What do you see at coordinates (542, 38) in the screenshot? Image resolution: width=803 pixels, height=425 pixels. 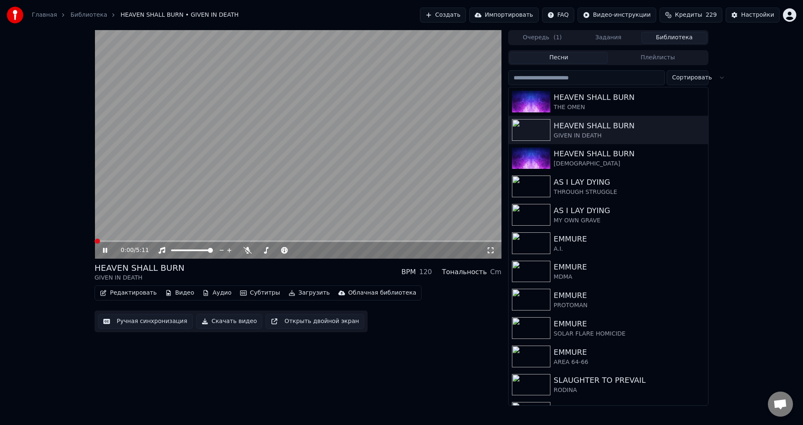 I see `button: Очередь` at bounding box center [542, 38].